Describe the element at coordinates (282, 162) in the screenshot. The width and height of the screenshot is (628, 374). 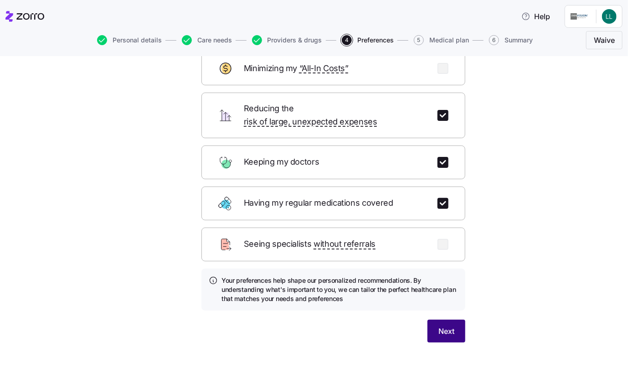
I see `span: Keeping my doctors` at that location.